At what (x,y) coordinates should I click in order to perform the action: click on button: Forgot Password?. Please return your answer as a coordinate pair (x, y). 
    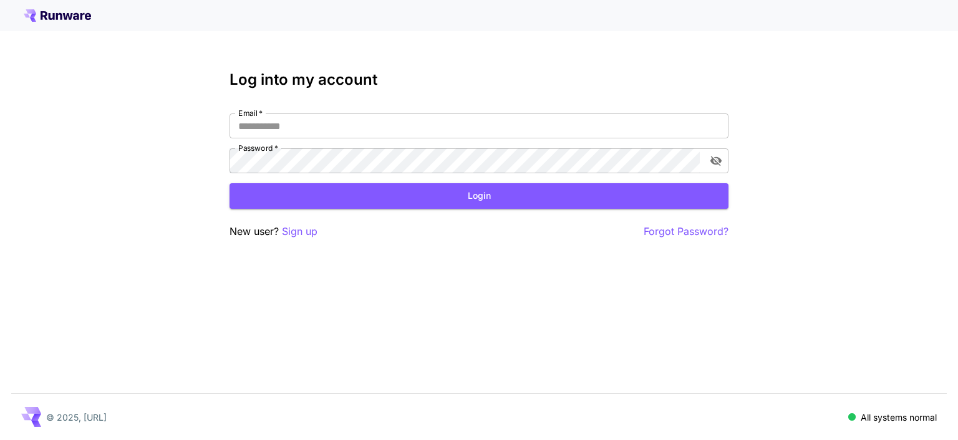
    Looking at the image, I should click on (686, 231).